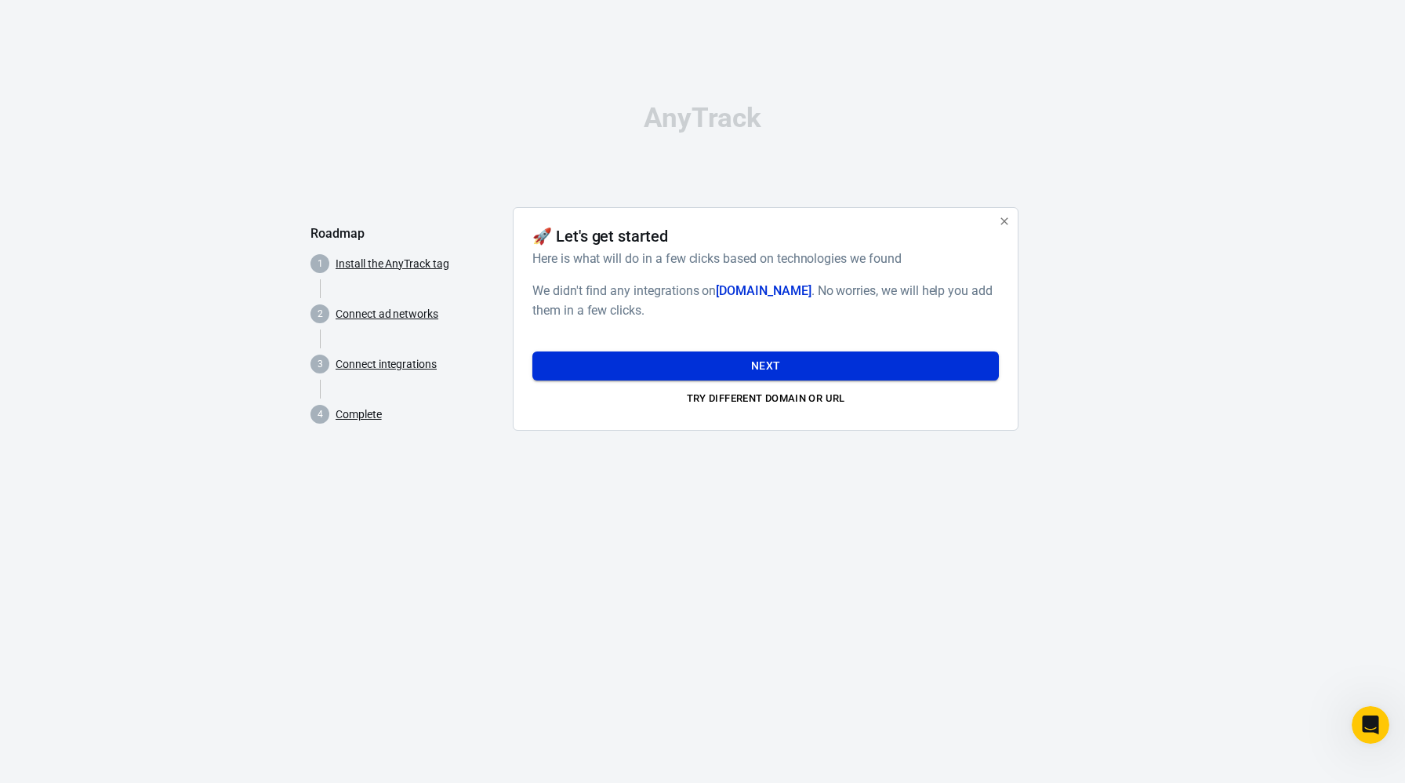  Describe the element at coordinates (762, 258) in the screenshot. I see `h6: Here is what will do in a few clicks based on technologies we found` at that location.